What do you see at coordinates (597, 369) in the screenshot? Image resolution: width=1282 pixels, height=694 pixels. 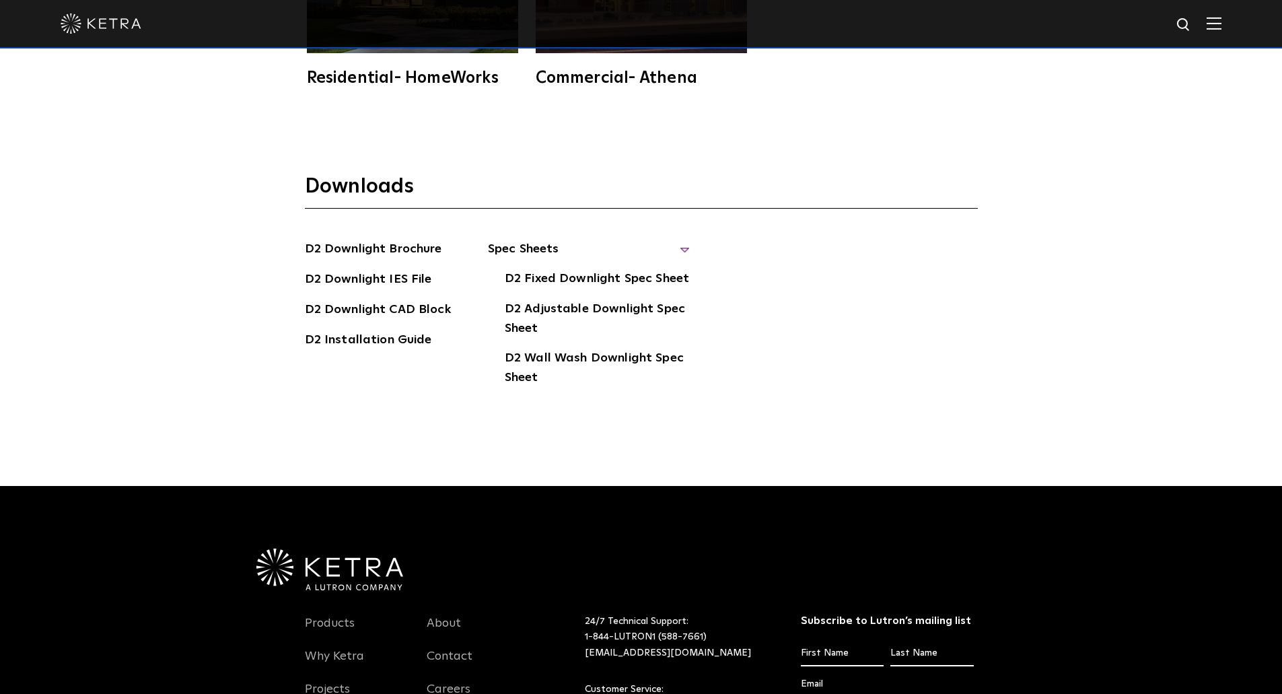 I see `a: D2 Wall Wash Downlight Spec Sheet` at bounding box center [597, 369].